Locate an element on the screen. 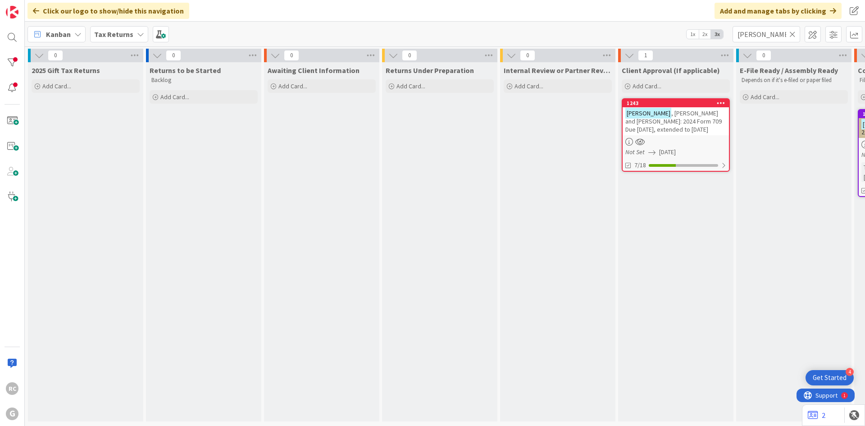 The image size is (865, 426). div: 1 is located at coordinates (48, 7).